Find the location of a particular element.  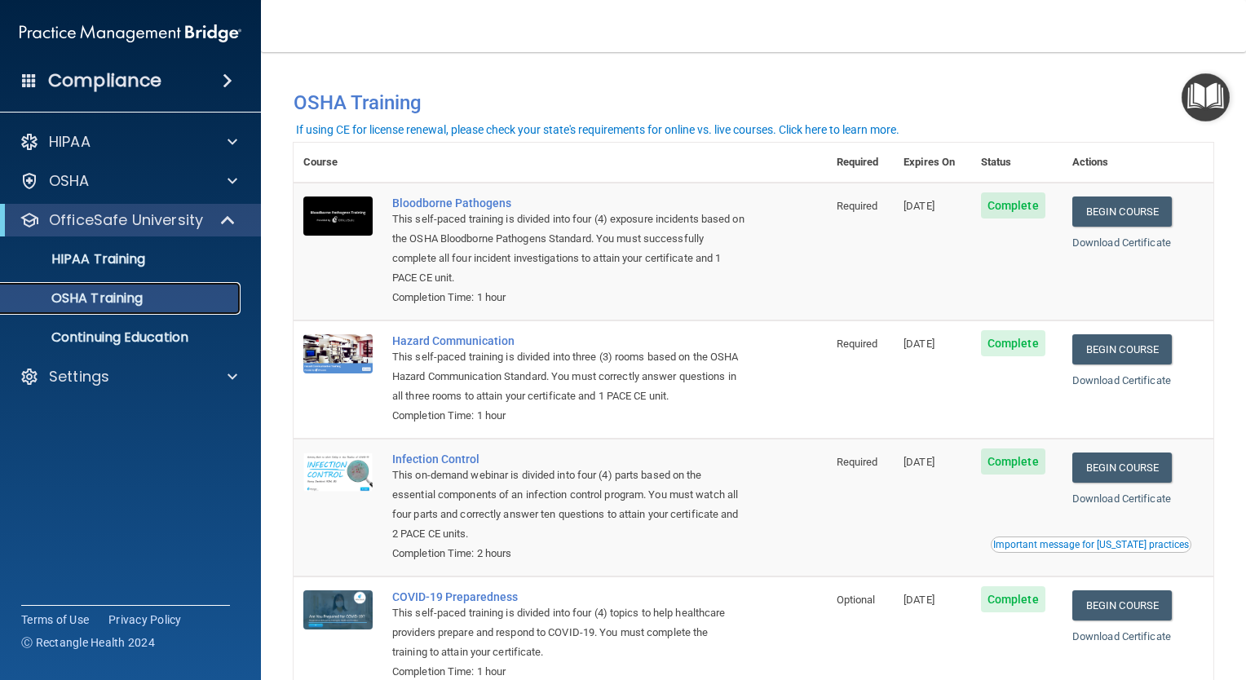

span: Ⓒ Rectangle Health 2024 is located at coordinates (88, 643).